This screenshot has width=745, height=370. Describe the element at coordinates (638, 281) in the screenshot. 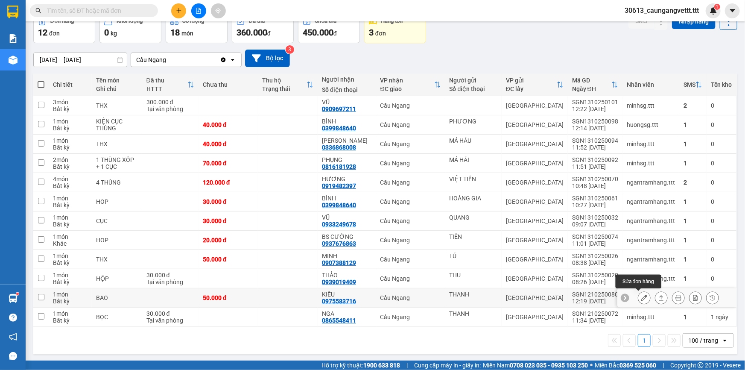

I see `div: Sửa đơn hàng` at that location.